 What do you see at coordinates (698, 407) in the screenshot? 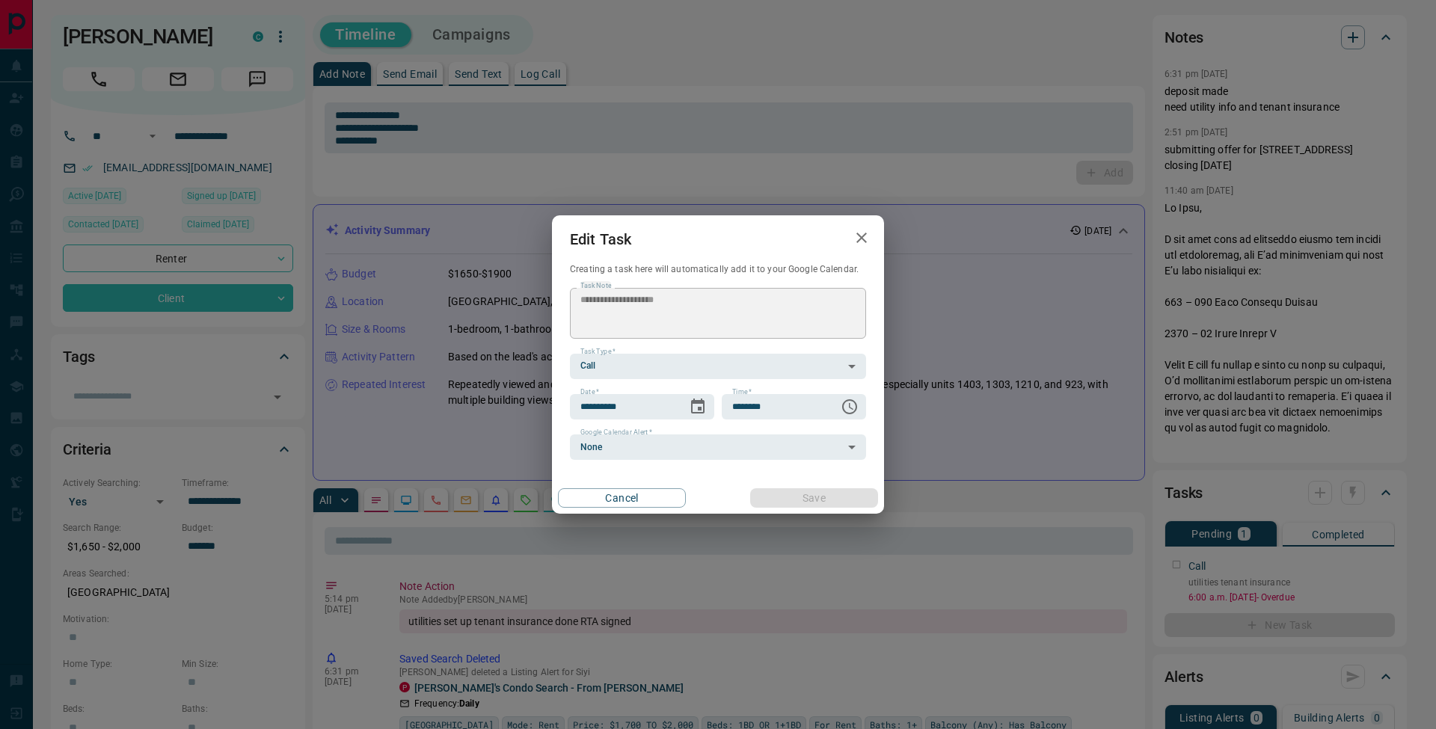
I see `button: Choose date, selected date is Oct 17, 2025` at bounding box center [698, 407].